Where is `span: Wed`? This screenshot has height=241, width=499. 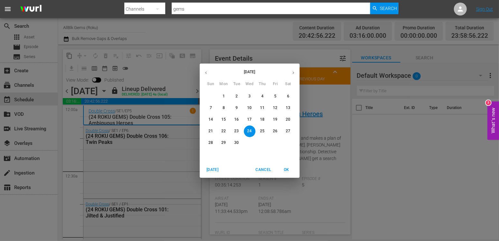
span: Wed is located at coordinates (250, 84).